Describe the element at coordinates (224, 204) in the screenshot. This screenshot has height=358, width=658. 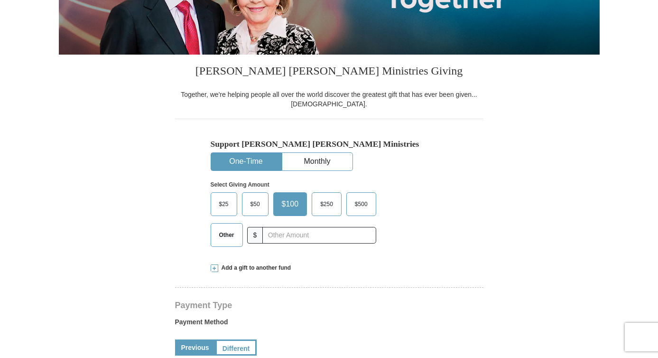
I see `span: $25` at that location.